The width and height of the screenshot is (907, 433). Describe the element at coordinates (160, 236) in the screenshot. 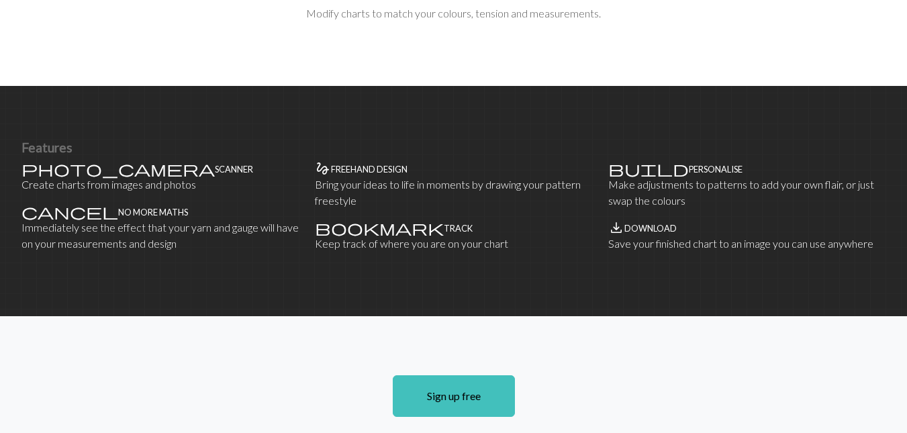

I see `p: Immediately see the effect that your yarn and gauge will have on your measurements and design` at that location.